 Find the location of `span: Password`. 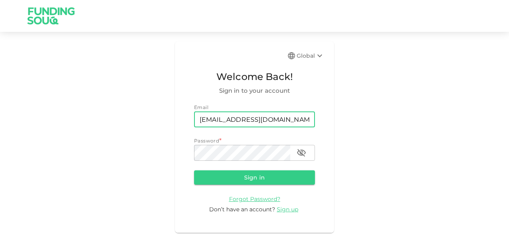

span: Password is located at coordinates (206, 140).